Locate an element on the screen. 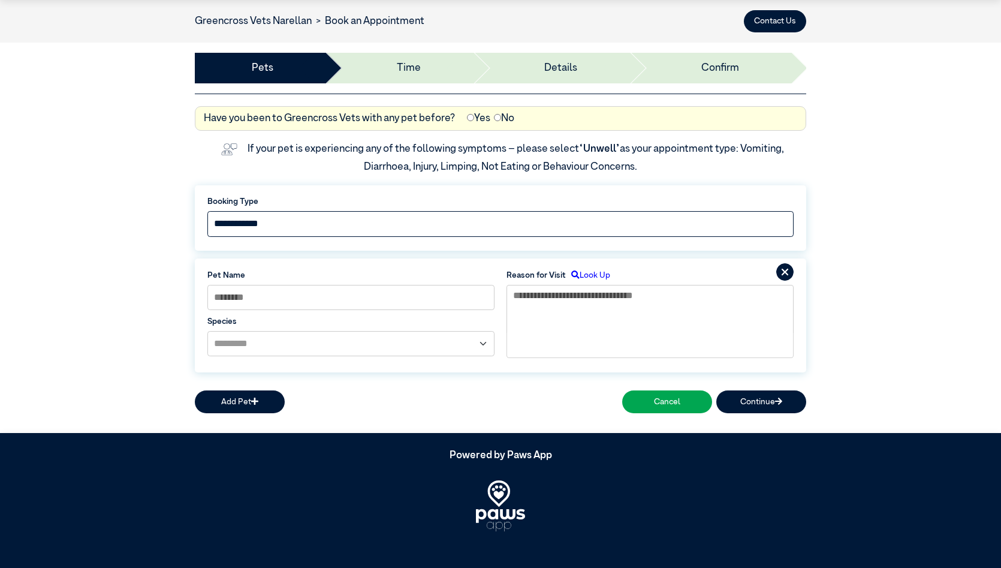 The image size is (1001, 568). input: No is located at coordinates (497, 117).